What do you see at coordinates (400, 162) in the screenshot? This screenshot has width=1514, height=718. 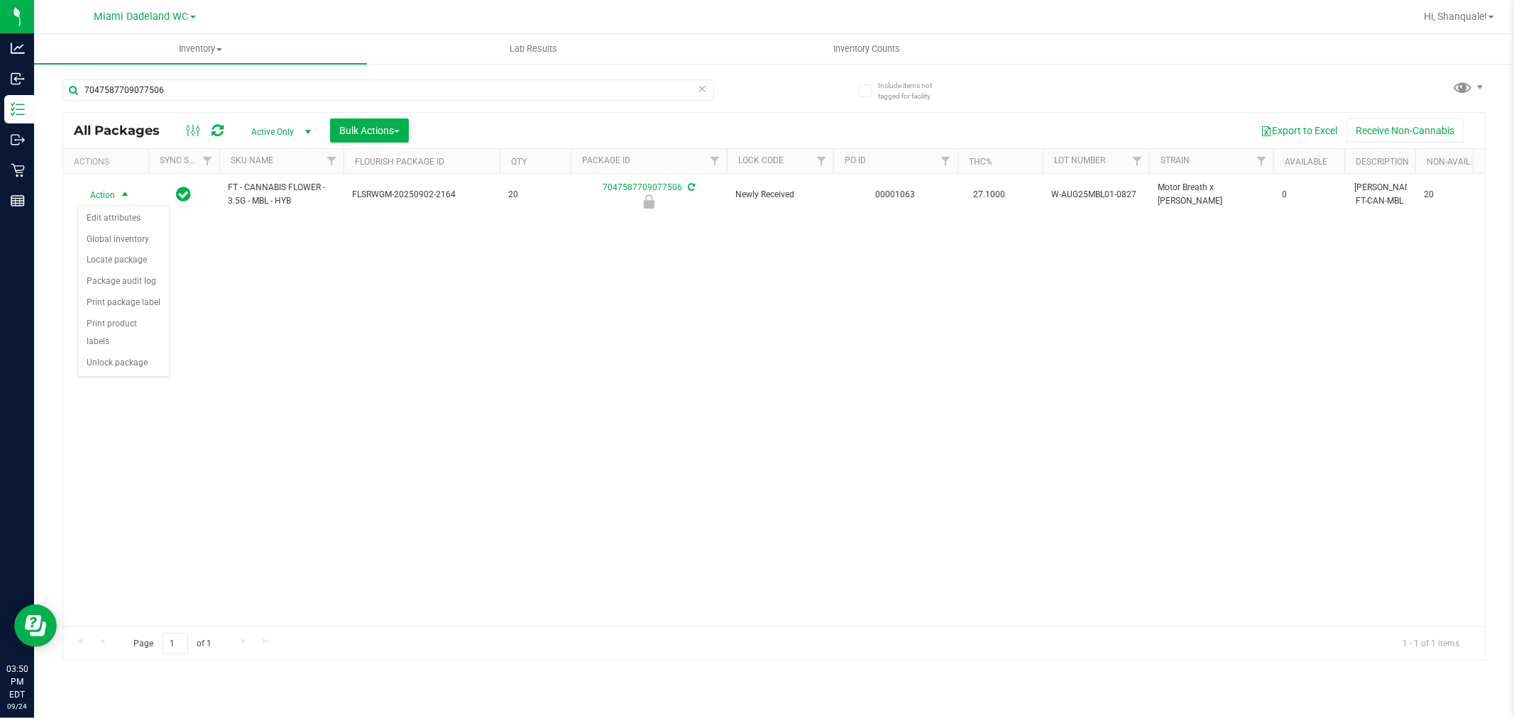 I see `a: Flourish Package ID` at bounding box center [400, 162].